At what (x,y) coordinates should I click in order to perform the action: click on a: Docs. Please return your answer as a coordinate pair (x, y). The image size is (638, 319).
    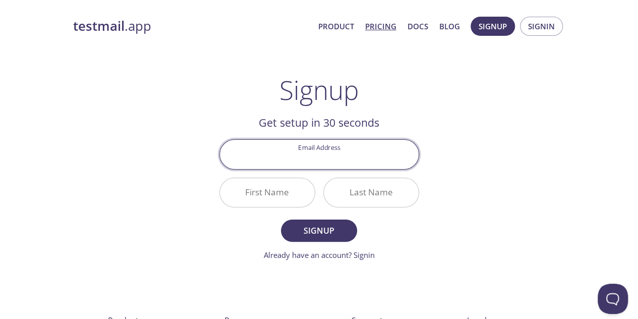
    Looking at the image, I should click on (417, 26).